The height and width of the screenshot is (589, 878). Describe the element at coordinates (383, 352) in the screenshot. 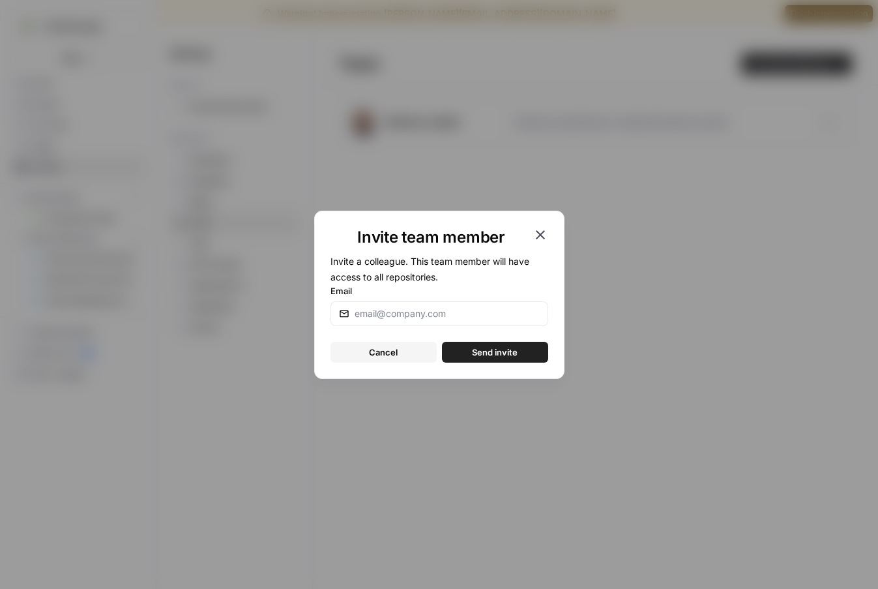

I see `button: Cancel` at that location.